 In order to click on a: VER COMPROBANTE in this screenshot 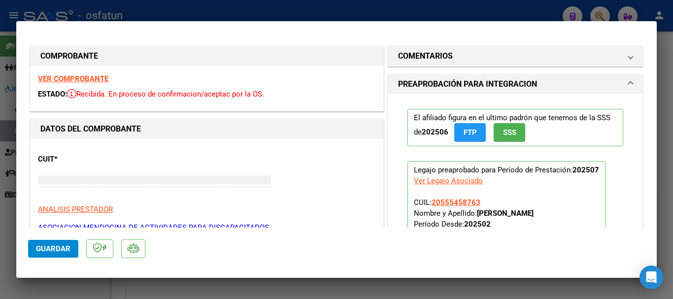, I will do `click(73, 79)`.